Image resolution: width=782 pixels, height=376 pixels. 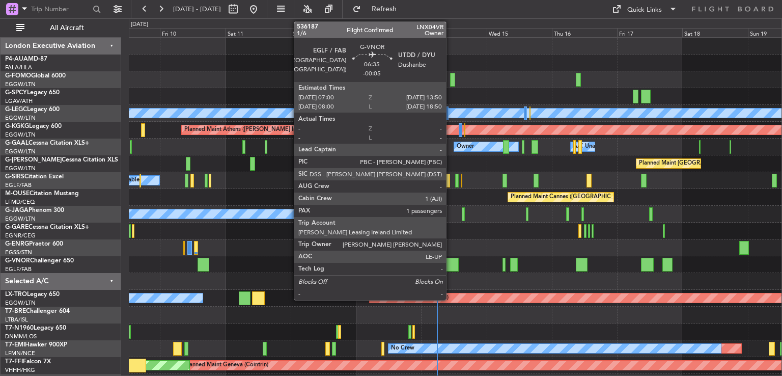 I want to click on span: T7-FFI, so click(x=14, y=362).